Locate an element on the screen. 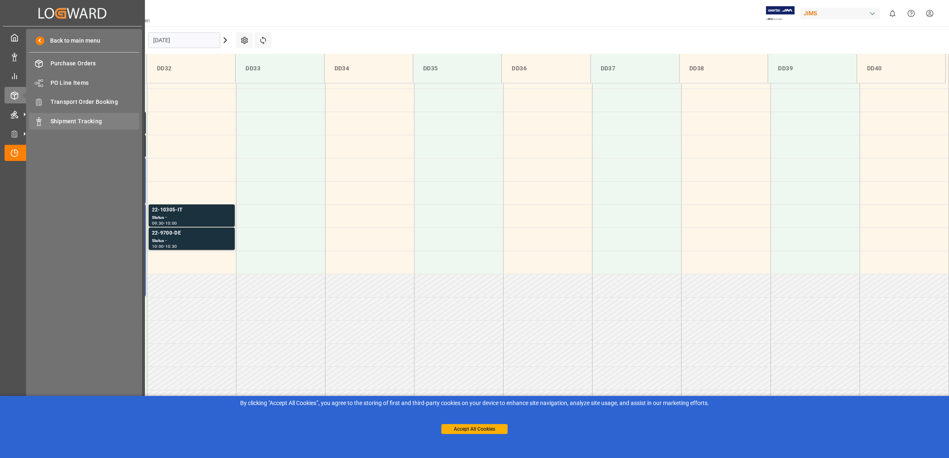  a: Data Management is located at coordinates (72, 56).